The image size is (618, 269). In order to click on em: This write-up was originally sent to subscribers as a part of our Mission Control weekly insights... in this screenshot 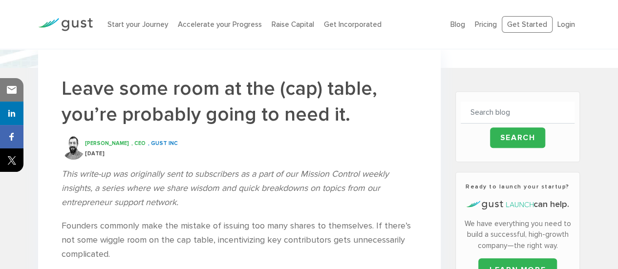, I will do `click(225, 188)`.